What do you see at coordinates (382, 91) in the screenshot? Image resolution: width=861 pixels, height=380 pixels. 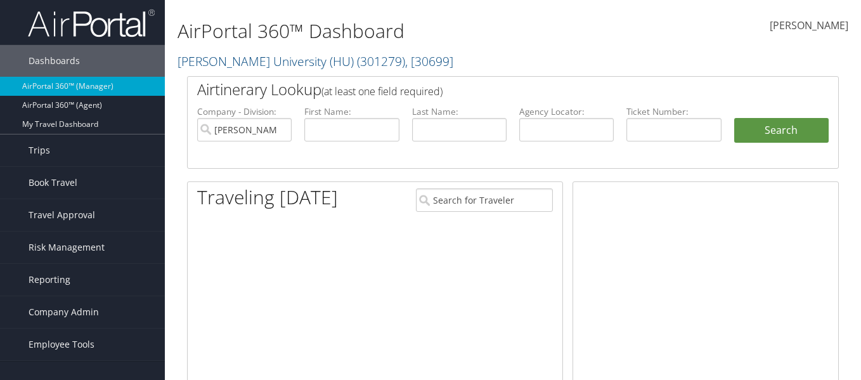 I see `span: (at least one field required)` at bounding box center [382, 91].